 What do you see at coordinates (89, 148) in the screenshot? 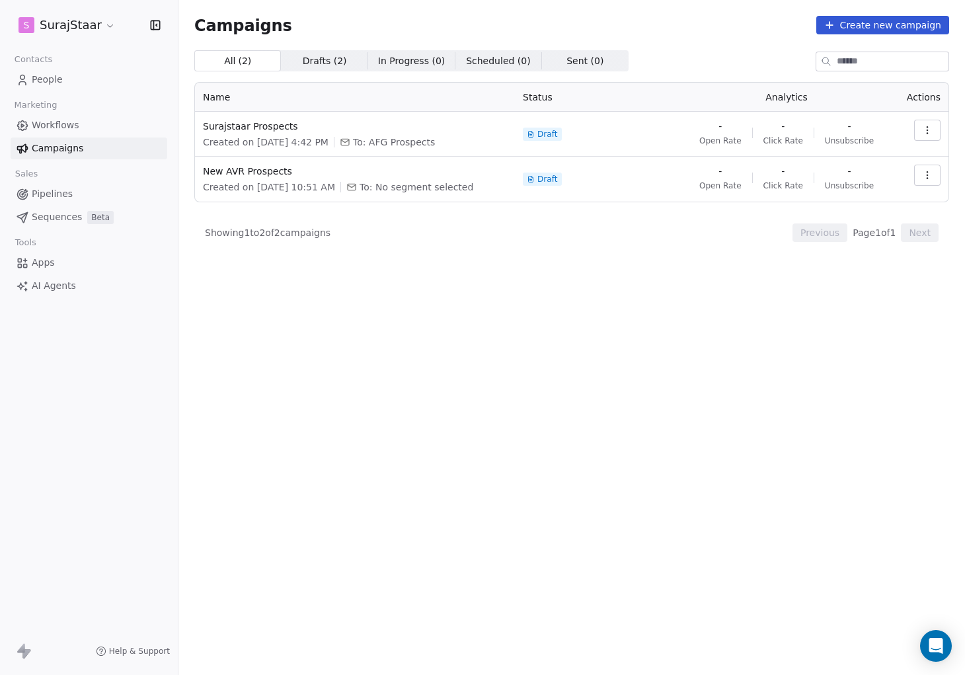
I see `a: Campaigns` at bounding box center [89, 148].